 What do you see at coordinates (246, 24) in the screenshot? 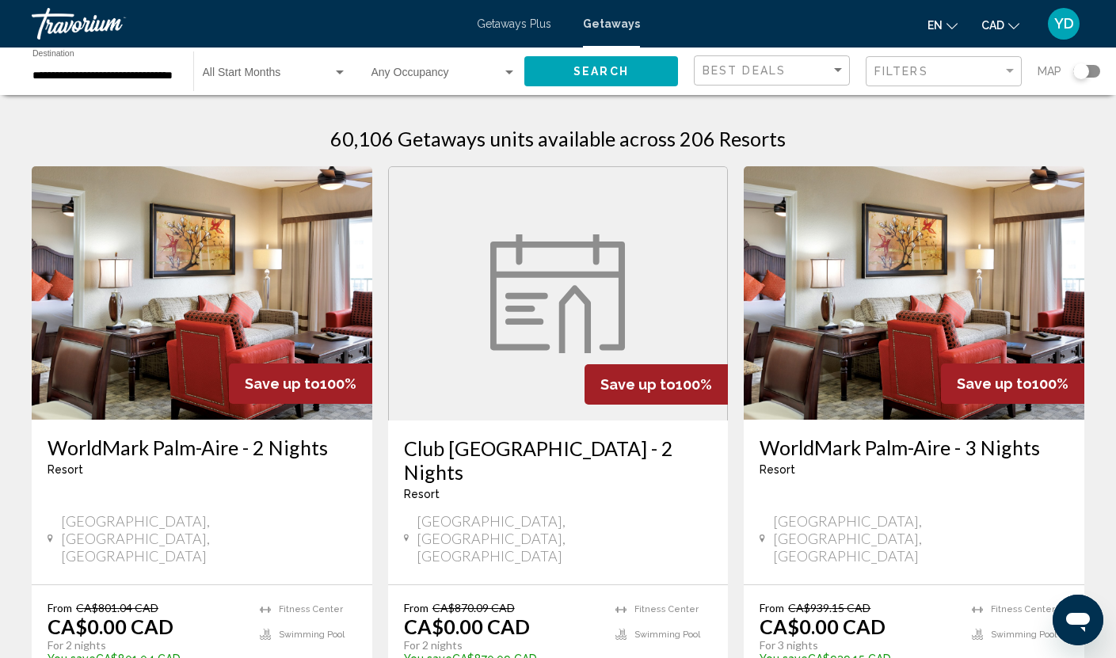
I see `a: Travorium` at bounding box center [246, 24].